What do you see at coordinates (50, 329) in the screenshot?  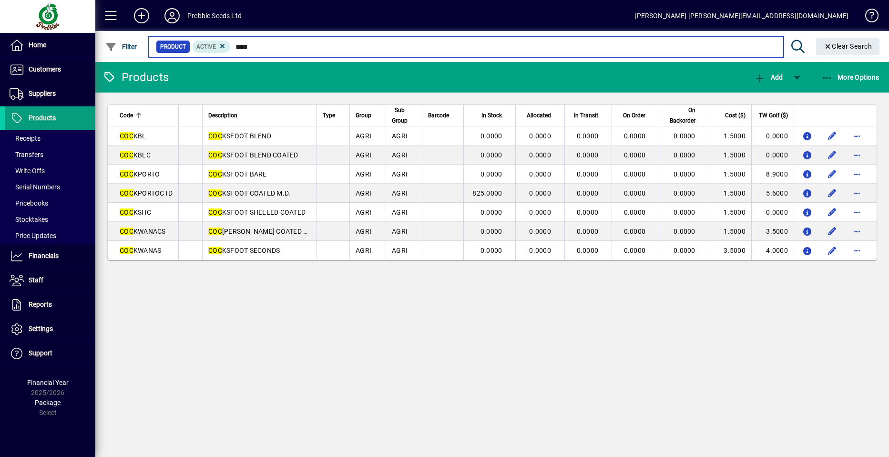 I see `a: Settings` at bounding box center [50, 329].